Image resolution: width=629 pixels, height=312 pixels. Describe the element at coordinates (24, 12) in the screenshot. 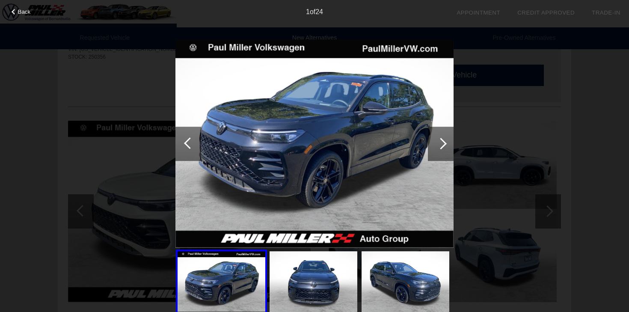

I see `span: Back` at that location.